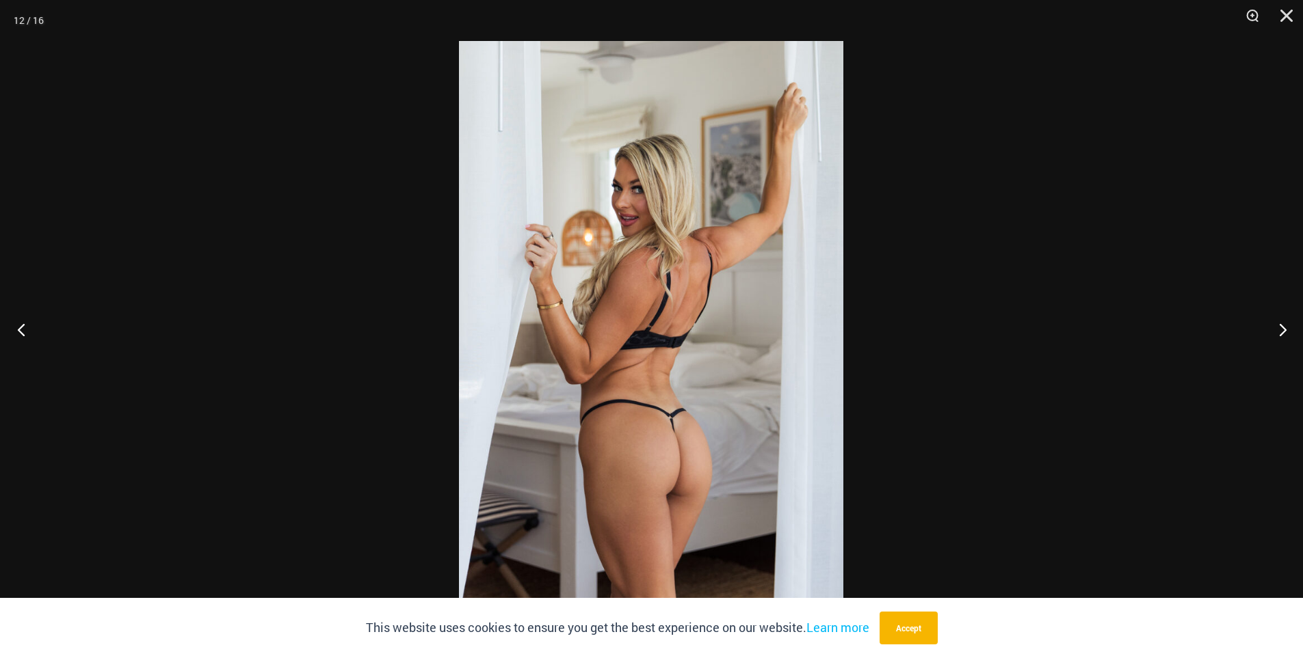 Image resolution: width=1303 pixels, height=658 pixels. What do you see at coordinates (1277, 330) in the screenshot?
I see `button: Next` at bounding box center [1277, 330].